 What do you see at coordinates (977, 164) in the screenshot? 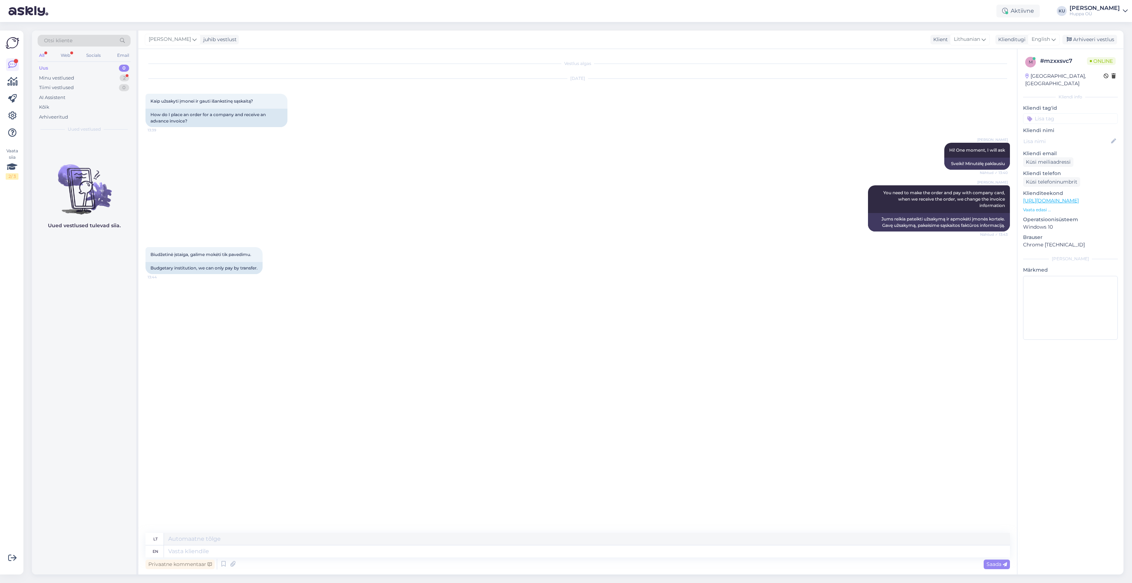
I see `div: Sveiki! Minutėlę paklausiu` at bounding box center [977, 164].